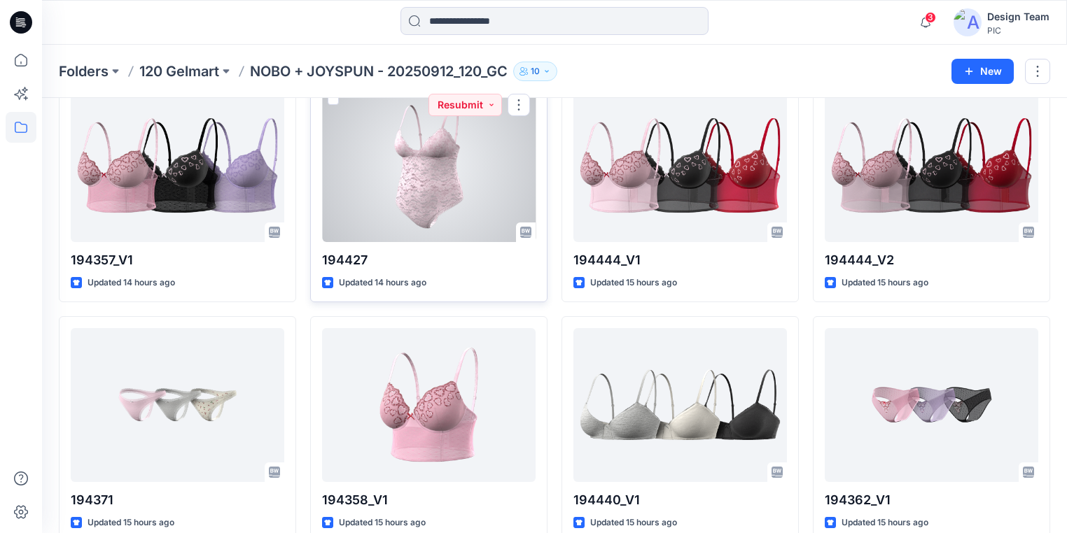 This screenshot has height=533, width=1067. I want to click on p: Folders, so click(83, 71).